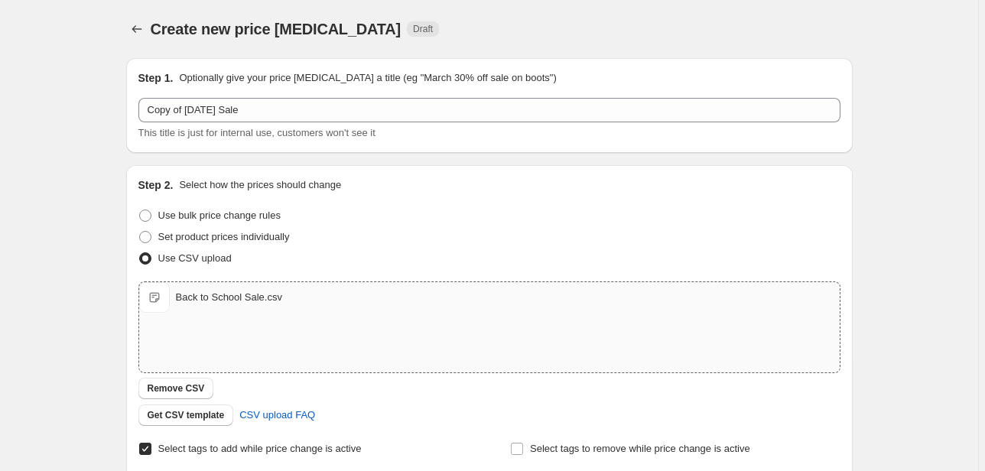 The width and height of the screenshot is (985, 471). I want to click on span: Draft, so click(423, 29).